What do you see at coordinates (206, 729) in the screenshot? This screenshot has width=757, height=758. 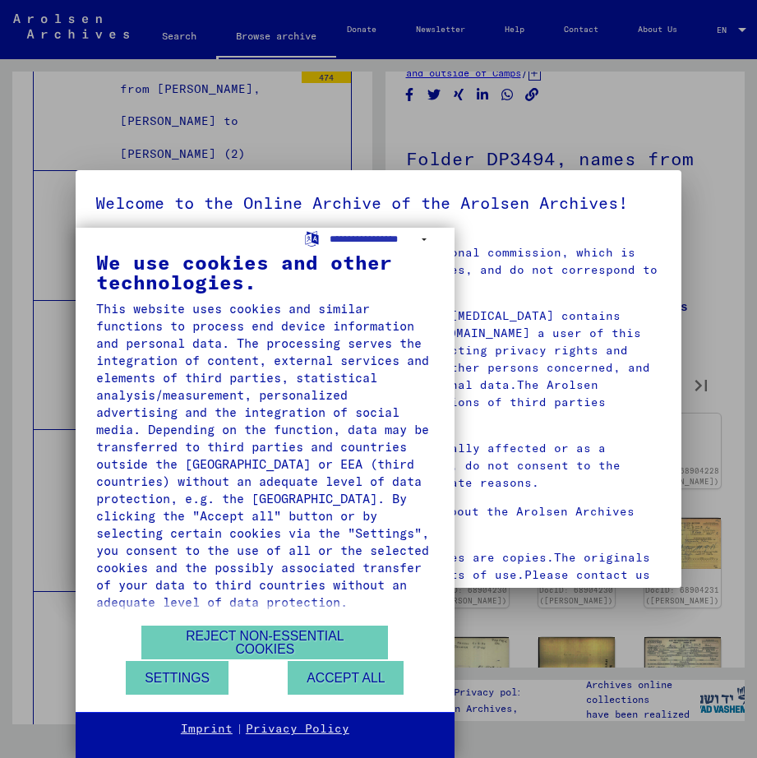 I see `a: Imprint` at bounding box center [206, 729].